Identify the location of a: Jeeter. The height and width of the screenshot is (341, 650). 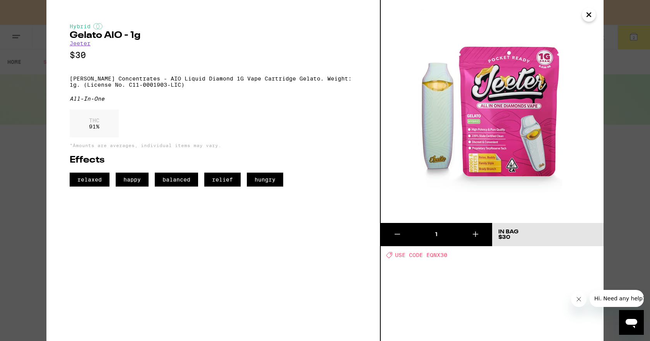
(80, 43).